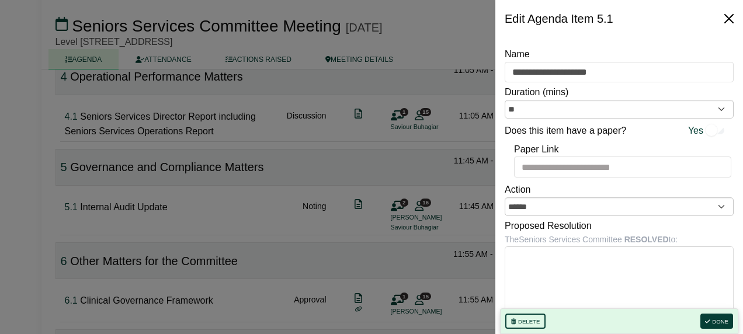 Image resolution: width=743 pixels, height=334 pixels. What do you see at coordinates (517, 190) in the screenshot?
I see `label: Action` at bounding box center [517, 190].